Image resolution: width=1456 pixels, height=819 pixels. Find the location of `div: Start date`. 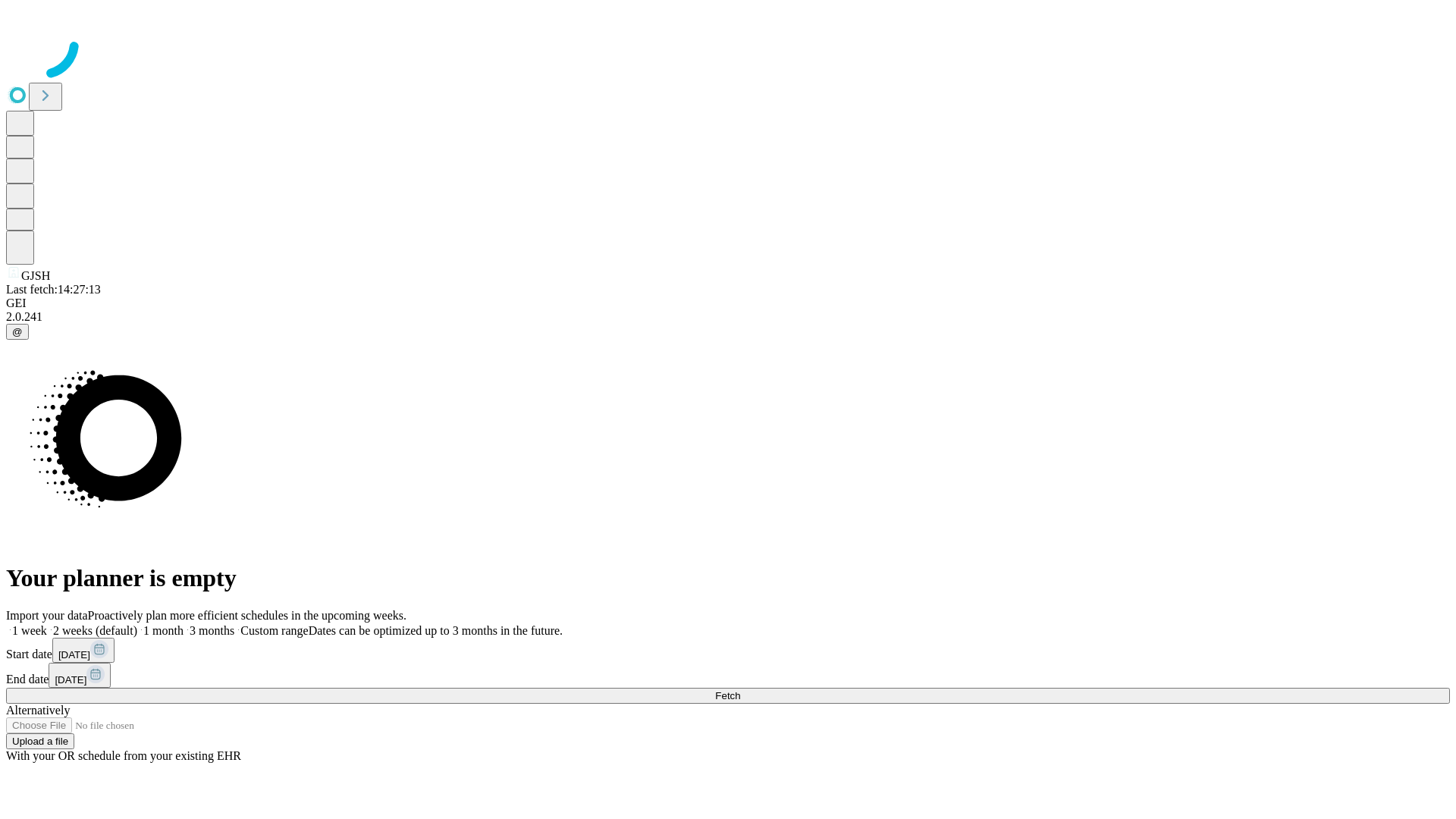

div: Start date is located at coordinates (728, 650).